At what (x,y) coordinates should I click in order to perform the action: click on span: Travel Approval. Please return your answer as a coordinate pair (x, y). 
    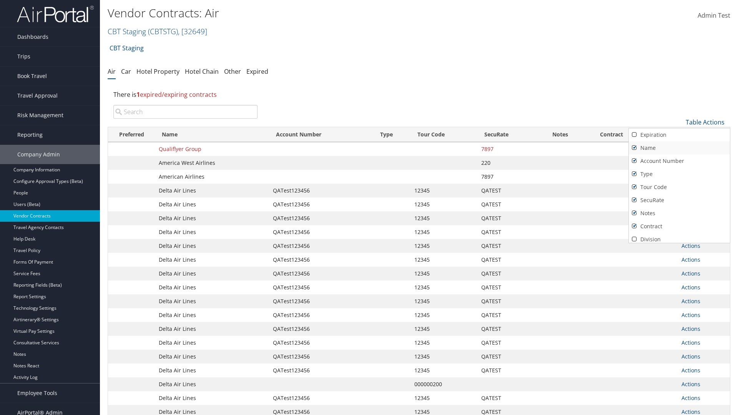
    Looking at the image, I should click on (37, 96).